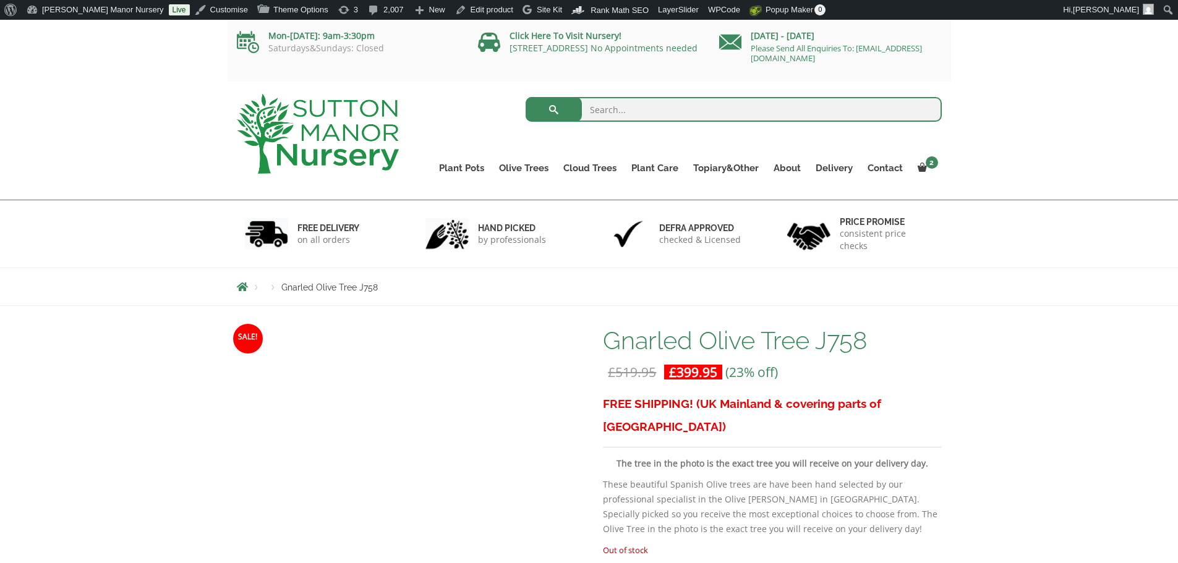 This screenshot has width=1178, height=563. What do you see at coordinates (771, 550) in the screenshot?
I see `p: Out of stock` at bounding box center [771, 550].